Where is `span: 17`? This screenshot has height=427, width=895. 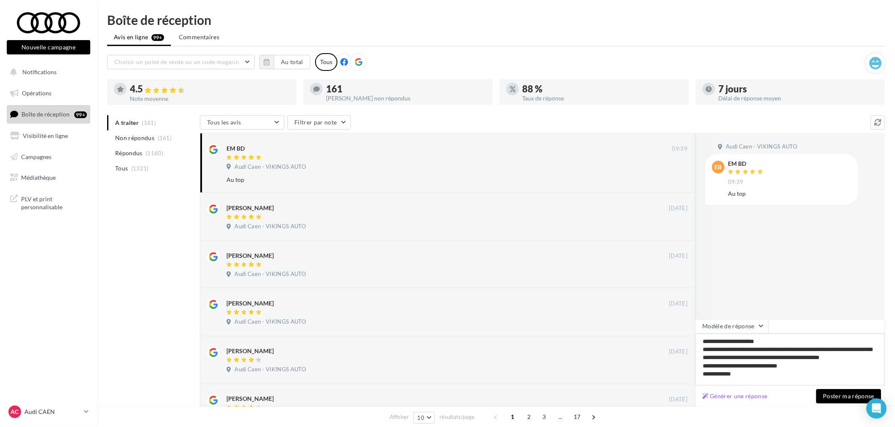
span: 17 is located at coordinates (577, 417).